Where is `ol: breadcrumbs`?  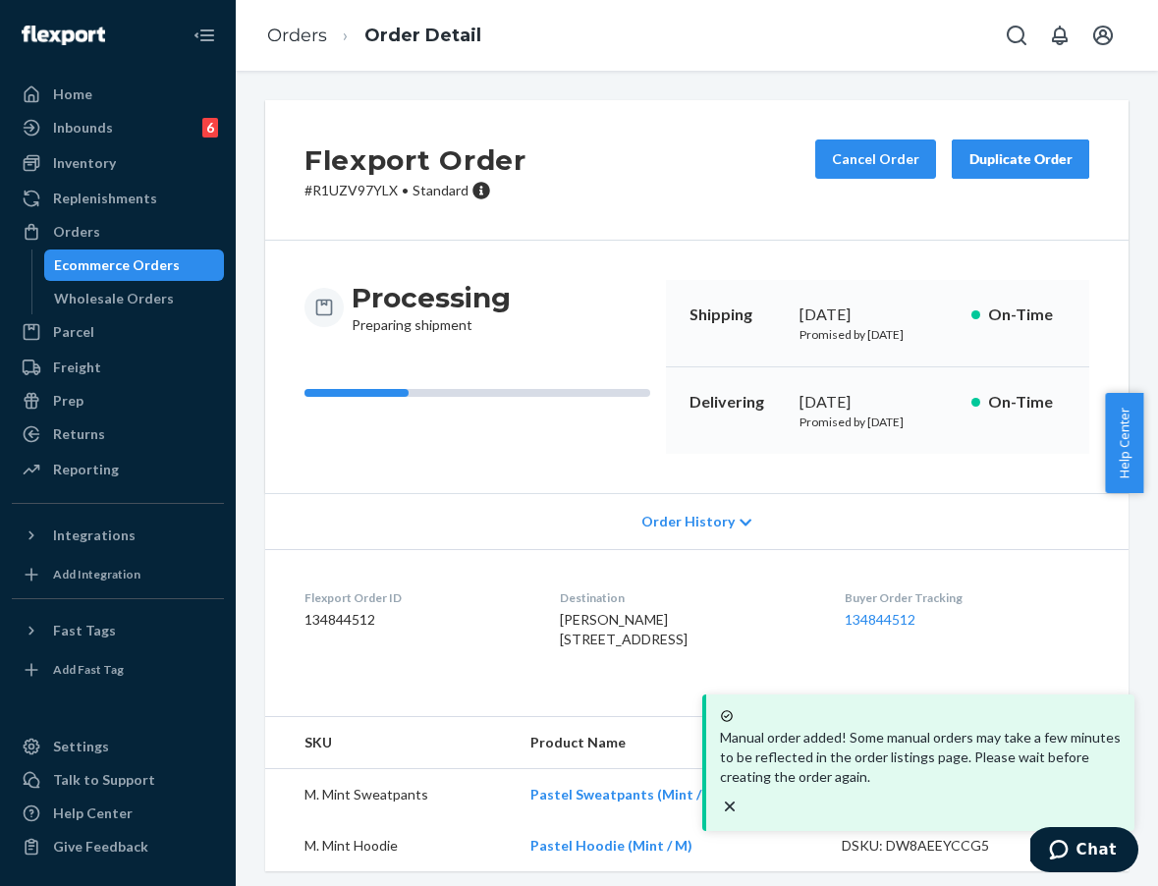 ol: breadcrumbs is located at coordinates (374, 35).